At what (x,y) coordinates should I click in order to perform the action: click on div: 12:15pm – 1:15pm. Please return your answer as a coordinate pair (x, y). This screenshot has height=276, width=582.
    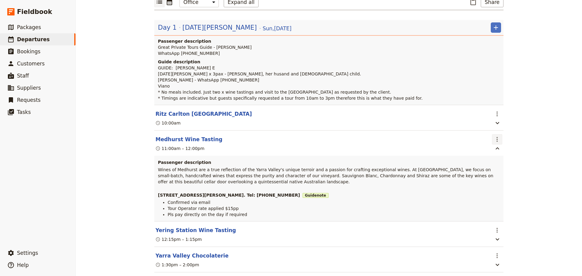
    Looking at the image, I should click on (179, 239).